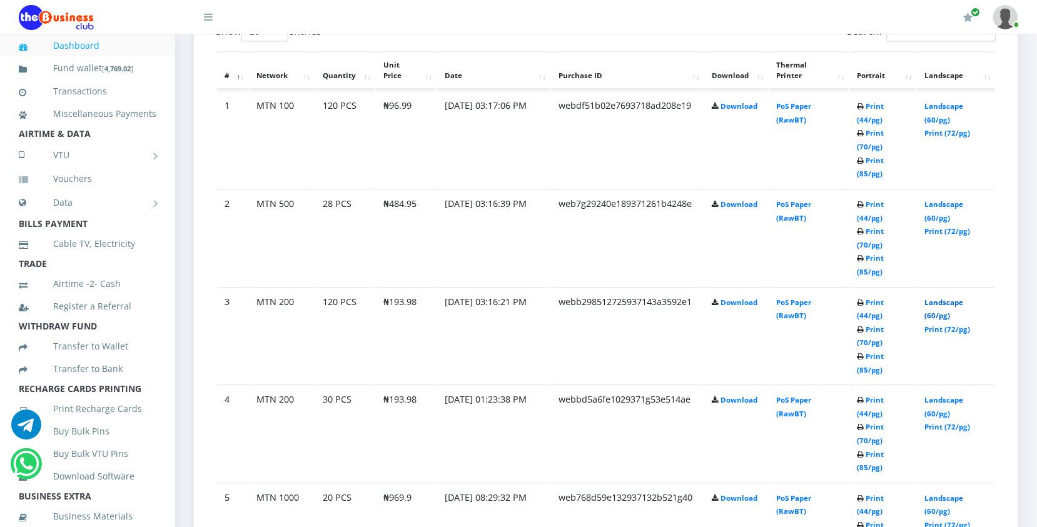 The width and height of the screenshot is (1037, 527). I want to click on a: Download Software, so click(88, 477).